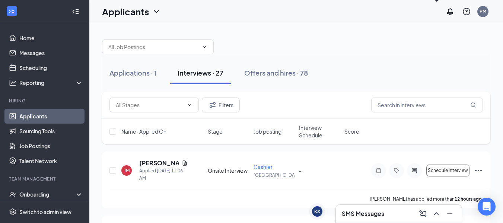 The width and height of the screenshot is (503, 223). What do you see at coordinates (276, 73) in the screenshot?
I see `div: Offers and hires · 78` at bounding box center [276, 73].